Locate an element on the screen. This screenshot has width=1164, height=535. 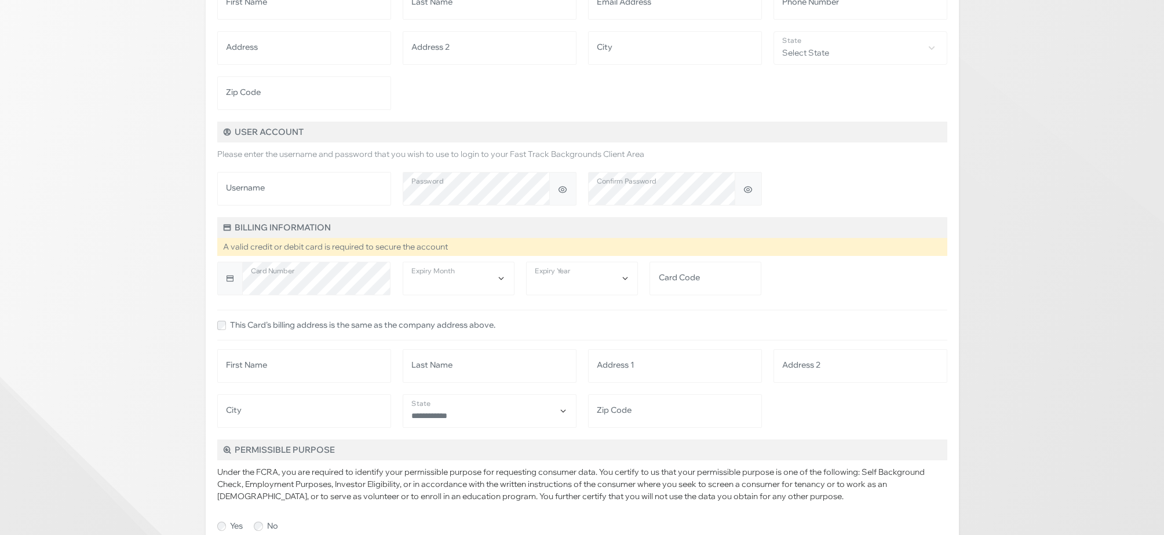
span: Under the FCRA, you are required to identify your permissible purpose for requesting consumer dat... is located at coordinates (571, 484).